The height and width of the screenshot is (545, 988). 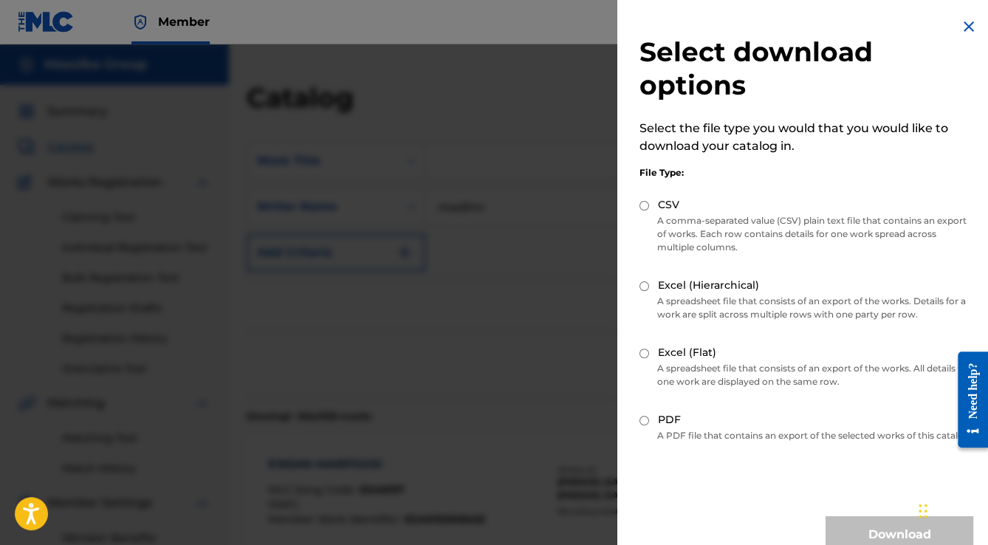 What do you see at coordinates (923, 511) in the screenshot?
I see `div: Drag` at bounding box center [923, 511].